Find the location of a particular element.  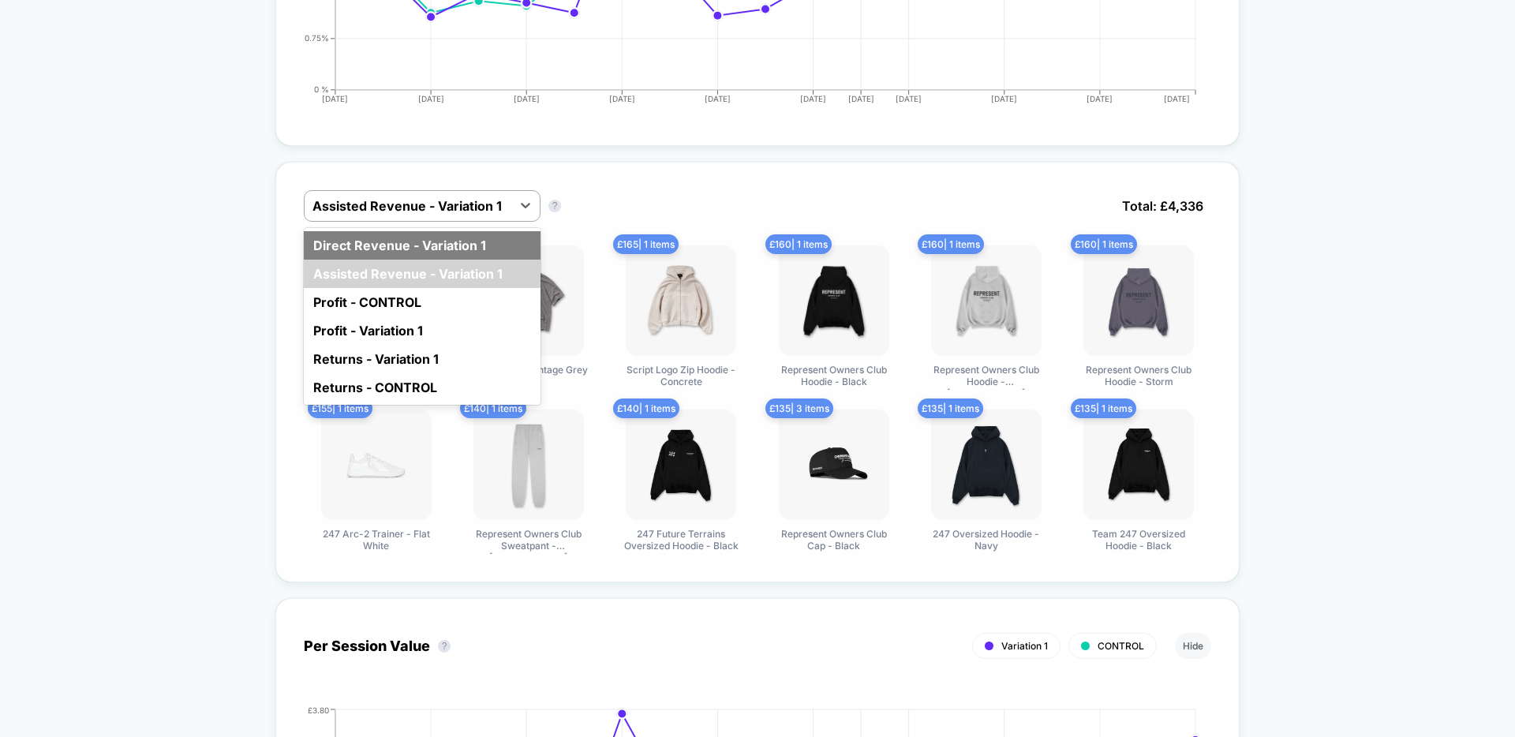

span: 247 Oversized Hoodie - Navy is located at coordinates (986, 540).